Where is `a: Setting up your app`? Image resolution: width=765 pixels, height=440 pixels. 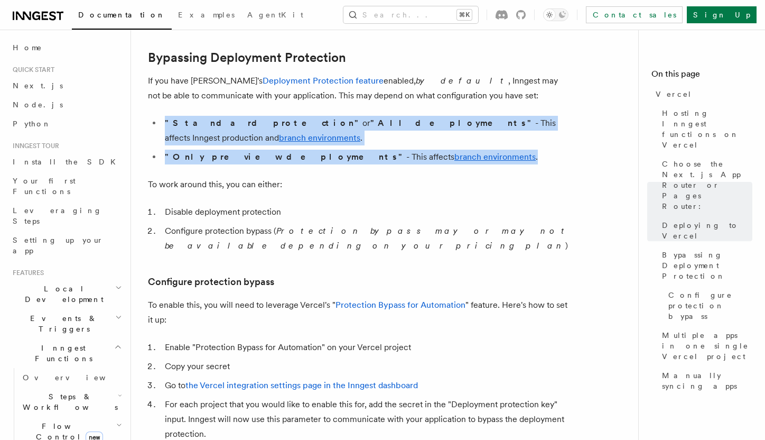
a: Setting up your app is located at coordinates (66, 245).